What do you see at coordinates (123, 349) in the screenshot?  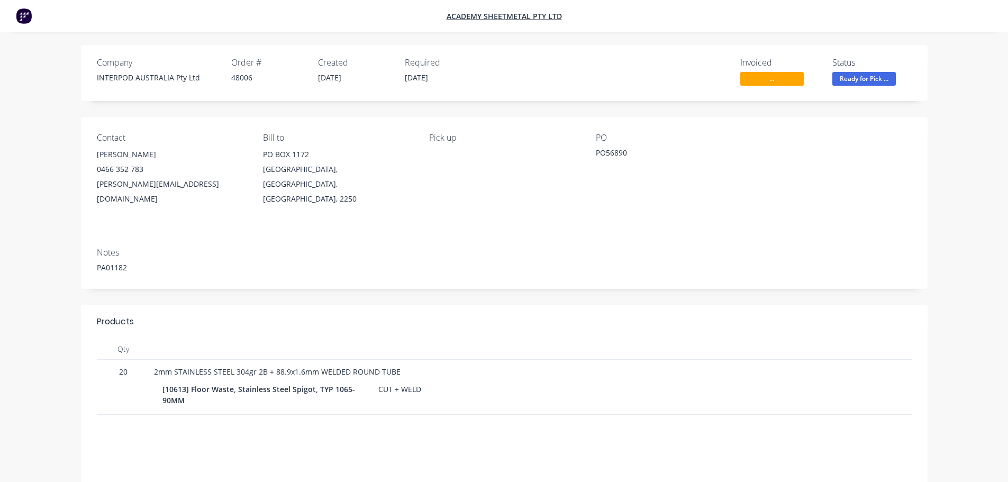 I see `div: Qty` at bounding box center [123, 349].